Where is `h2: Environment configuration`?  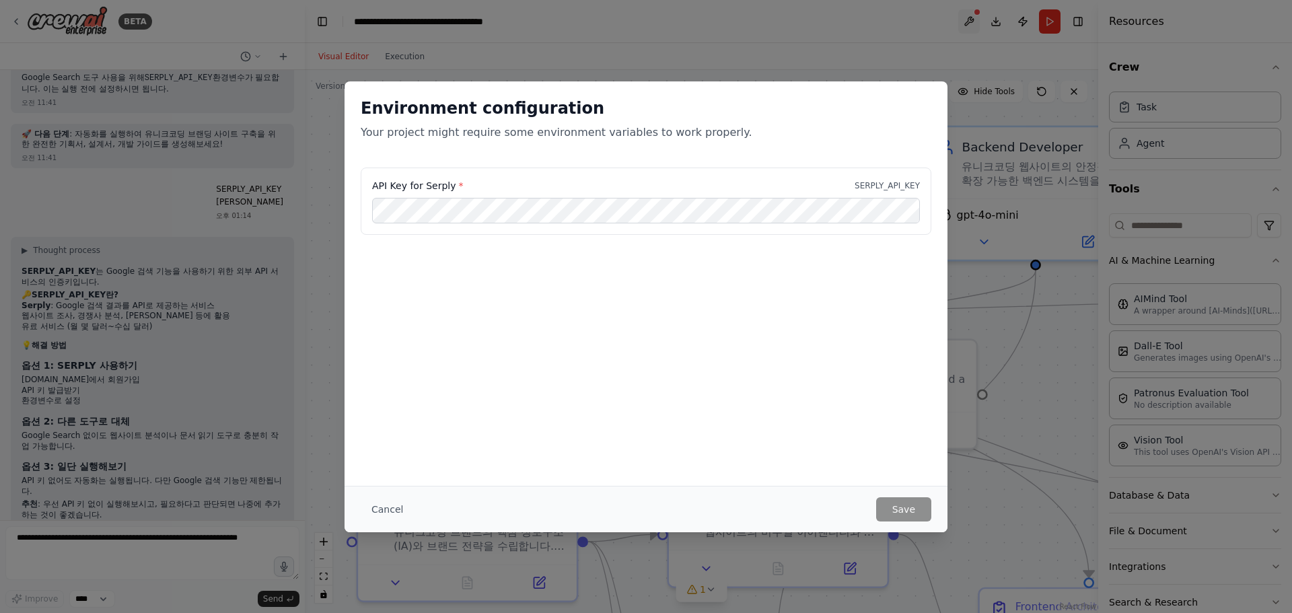 h2: Environment configuration is located at coordinates (646, 108).